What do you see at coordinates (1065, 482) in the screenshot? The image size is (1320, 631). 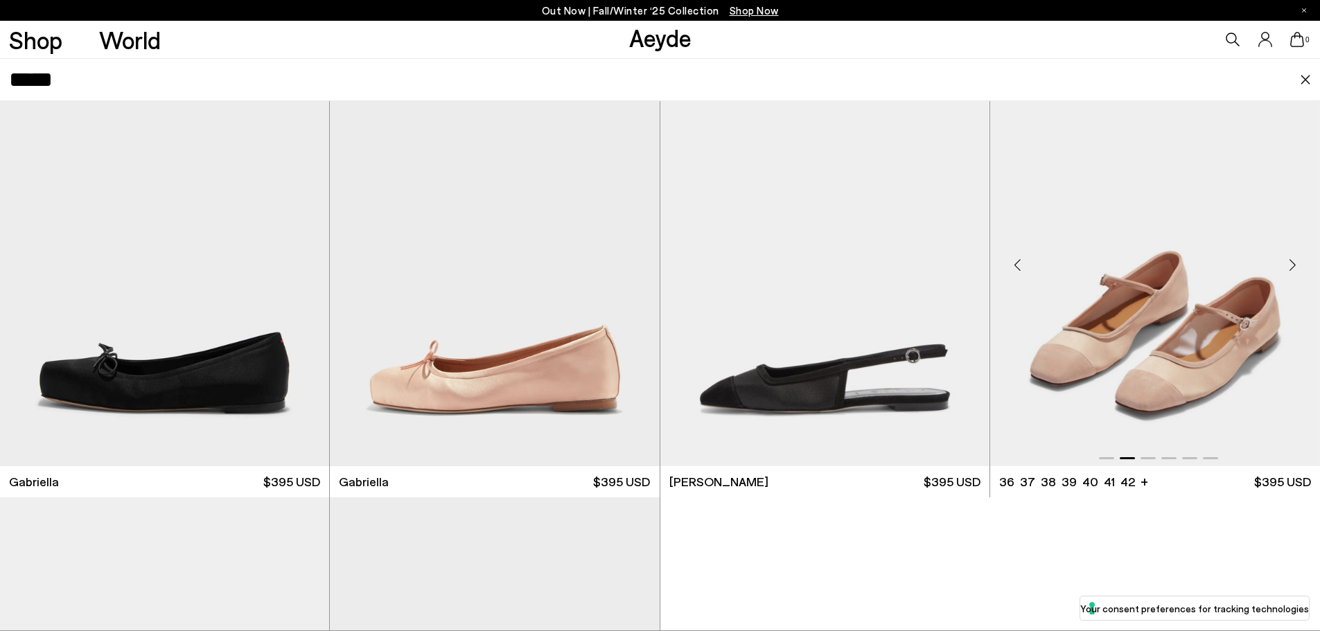 I see `ul: variant` at bounding box center [1065, 482].